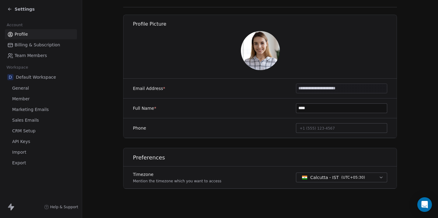  Describe the element at coordinates (20, 88) in the screenshot. I see `span: General` at that location.